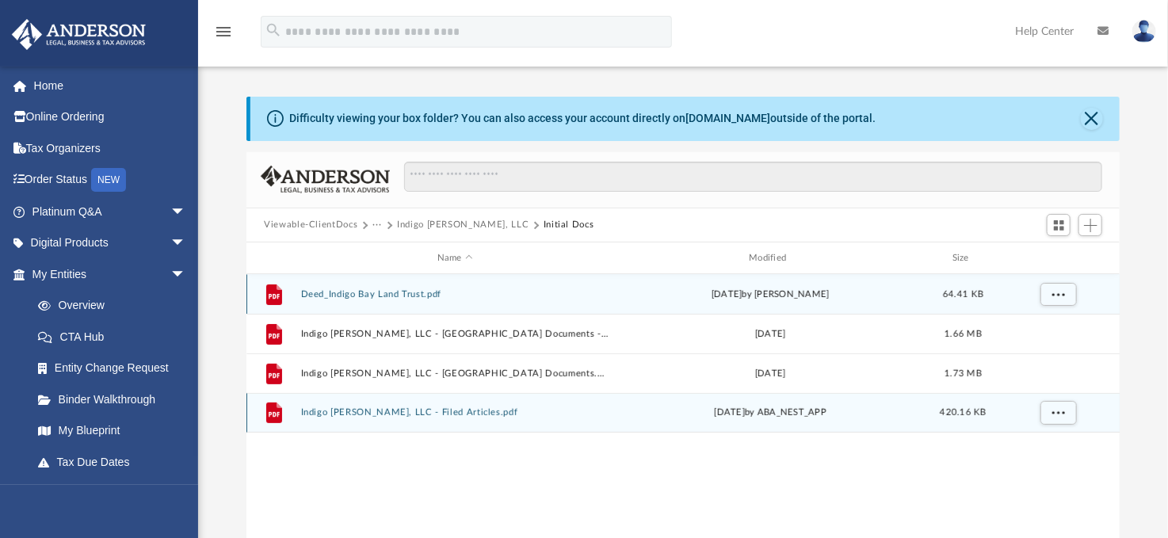 Image resolution: width=1168 pixels, height=538 pixels. I want to click on span: 1.66 MB, so click(963, 334).